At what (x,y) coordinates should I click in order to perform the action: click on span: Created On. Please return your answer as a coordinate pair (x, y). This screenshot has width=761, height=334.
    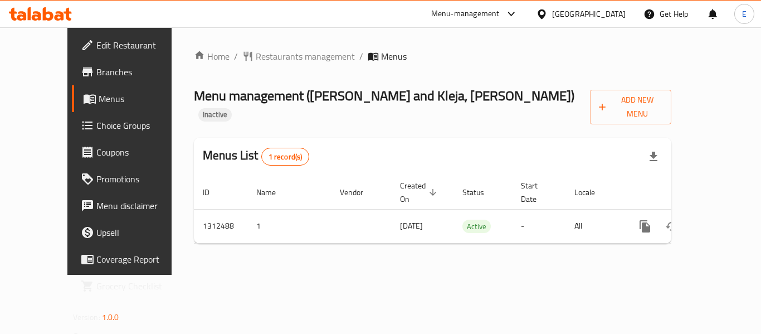
    Looking at the image, I should click on (420, 192).